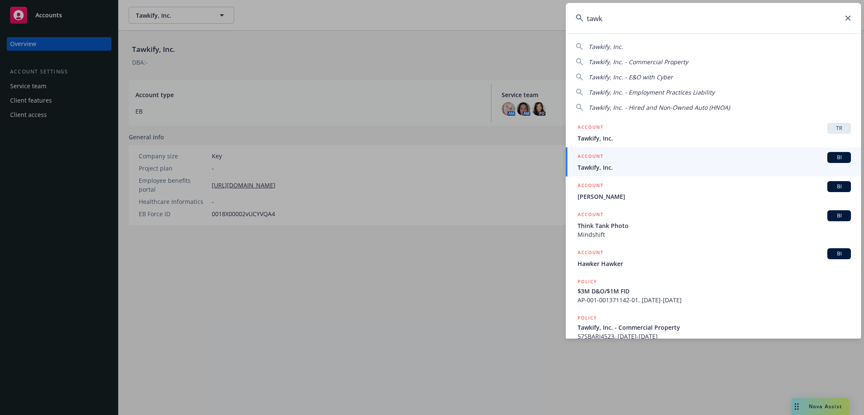  I want to click on span: Think Tank Photo, so click(715, 225).